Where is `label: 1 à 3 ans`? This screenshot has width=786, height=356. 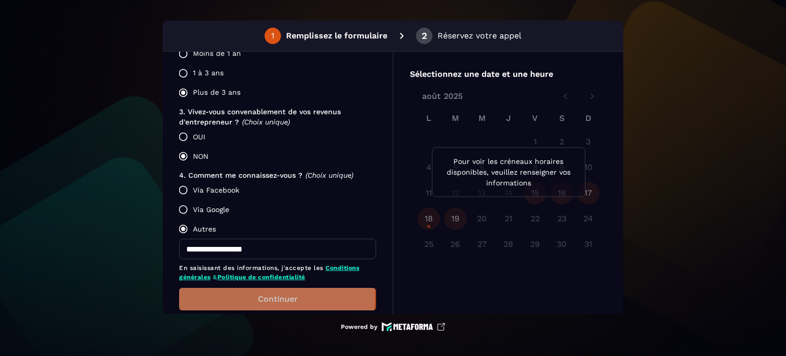
label: 1 à 3 ans is located at coordinates (275, 73).